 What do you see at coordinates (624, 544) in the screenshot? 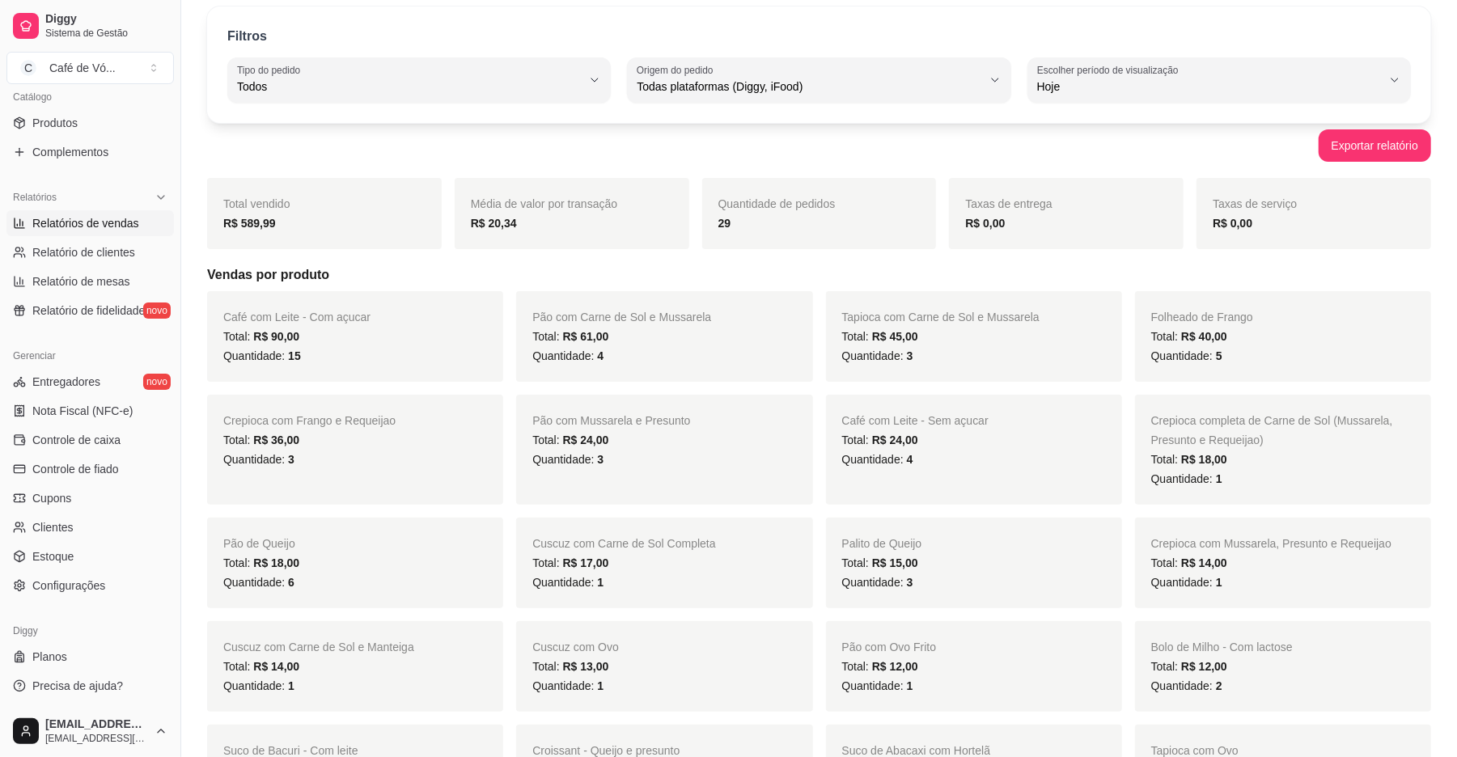
I see `span: Cuscuz com Carne de Sol Completa` at bounding box center [624, 544].